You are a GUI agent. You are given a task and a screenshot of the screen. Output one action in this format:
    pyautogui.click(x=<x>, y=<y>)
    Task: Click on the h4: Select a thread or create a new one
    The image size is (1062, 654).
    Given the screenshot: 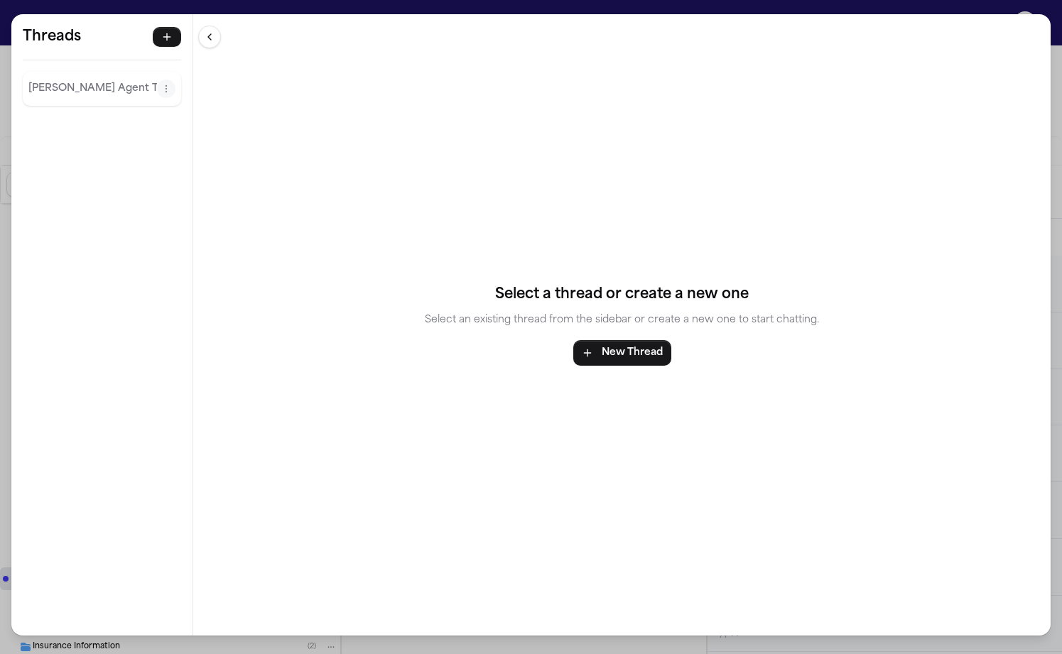 What is the action you would take?
    pyautogui.click(x=621, y=295)
    